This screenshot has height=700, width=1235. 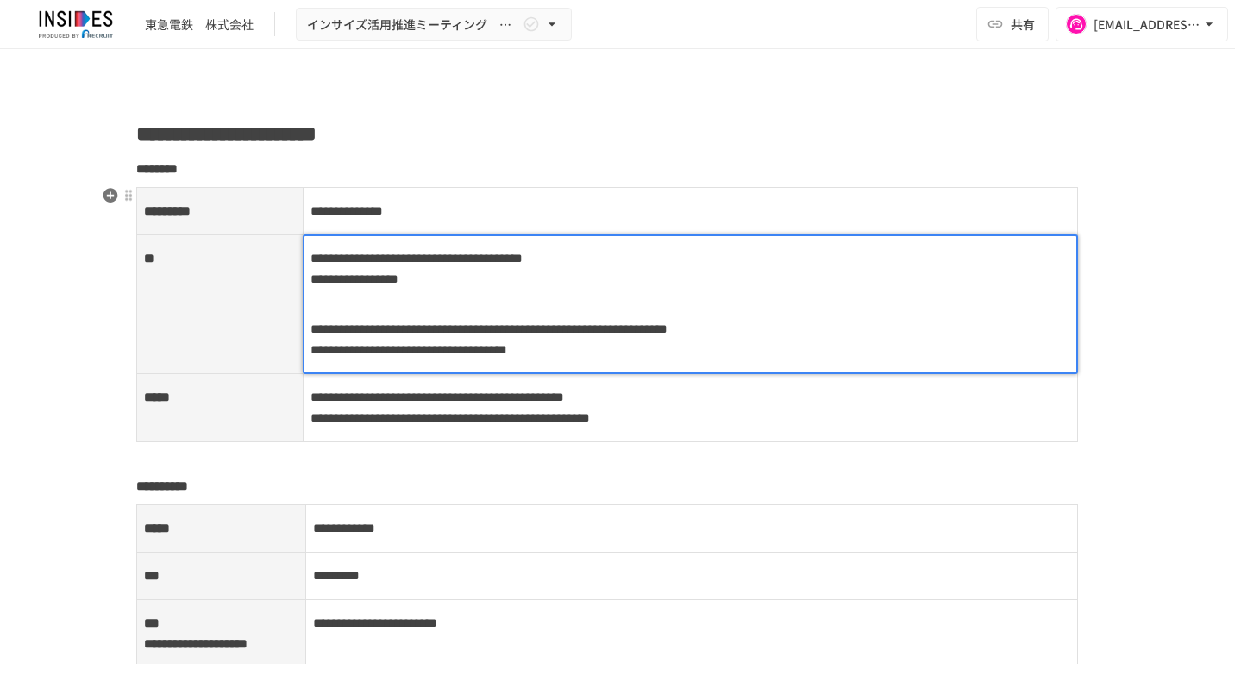 I want to click on span: インサイズ活用推進ミーティング ～1回目～, so click(x=413, y=24).